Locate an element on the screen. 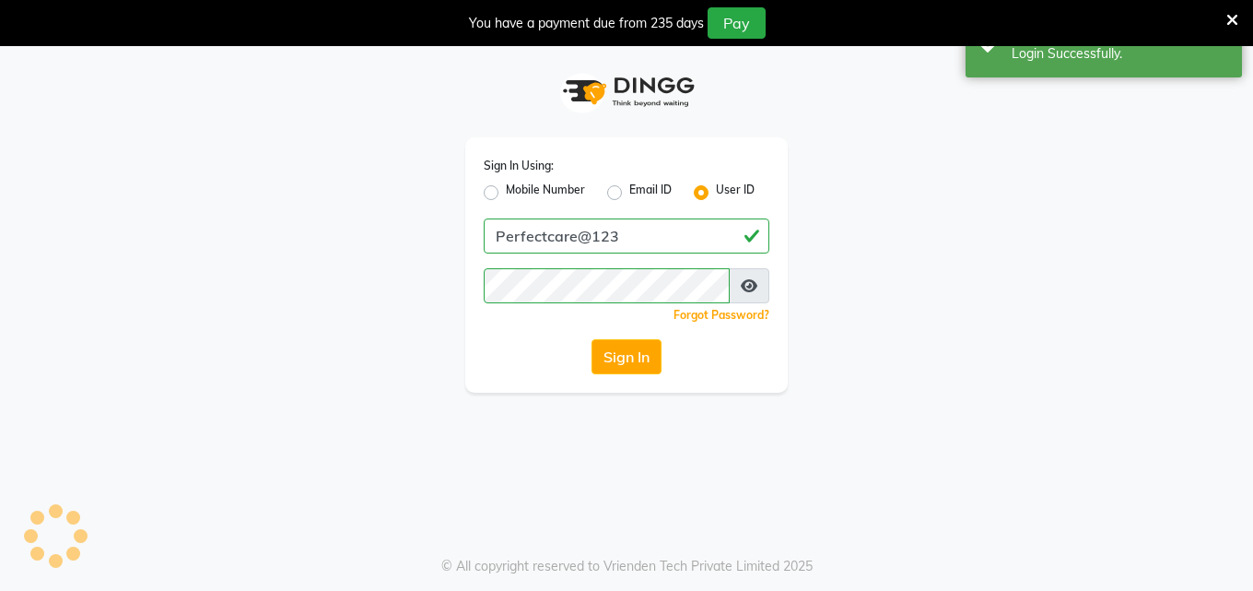 The image size is (1253, 591). label: Mobile Number is located at coordinates (546, 193).